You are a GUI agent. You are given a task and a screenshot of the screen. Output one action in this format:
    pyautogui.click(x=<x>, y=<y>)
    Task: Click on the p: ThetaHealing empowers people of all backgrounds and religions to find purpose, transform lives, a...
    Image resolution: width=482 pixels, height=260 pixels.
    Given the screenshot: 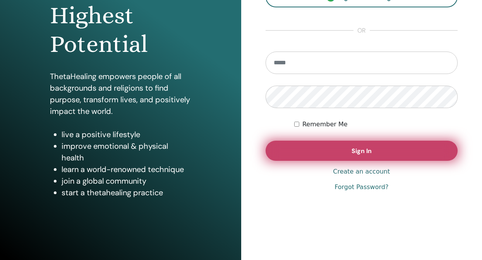 What is the action you would take?
    pyautogui.click(x=121, y=94)
    